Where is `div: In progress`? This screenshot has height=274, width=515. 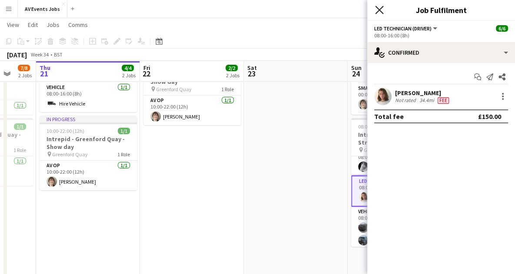
div: In progress is located at coordinates (88, 119).